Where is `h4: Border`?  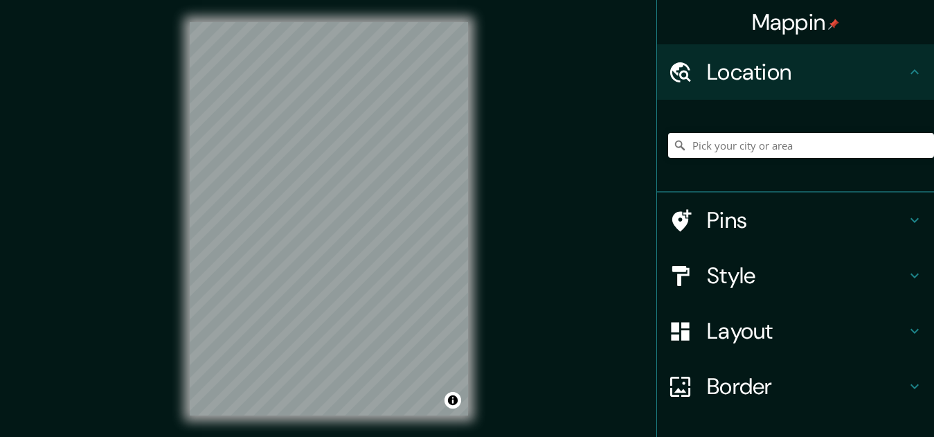
h4: Border is located at coordinates (806, 386).